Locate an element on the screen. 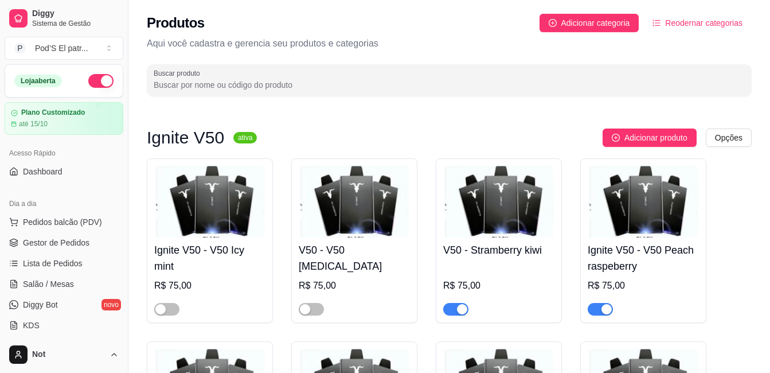 The image size is (770, 373). a: Plano Customizadoaté 15/10 is located at coordinates (64, 118).